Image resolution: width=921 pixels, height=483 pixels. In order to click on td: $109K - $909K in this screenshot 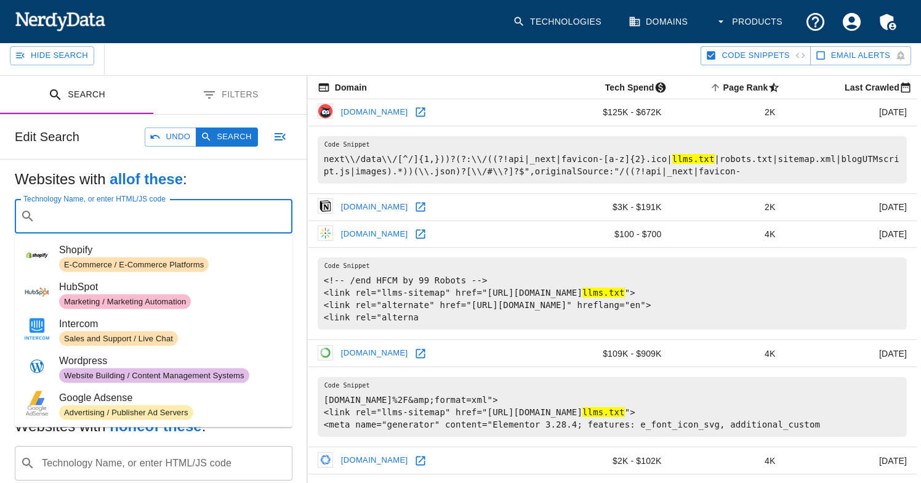, I will do `click(610, 353)`.